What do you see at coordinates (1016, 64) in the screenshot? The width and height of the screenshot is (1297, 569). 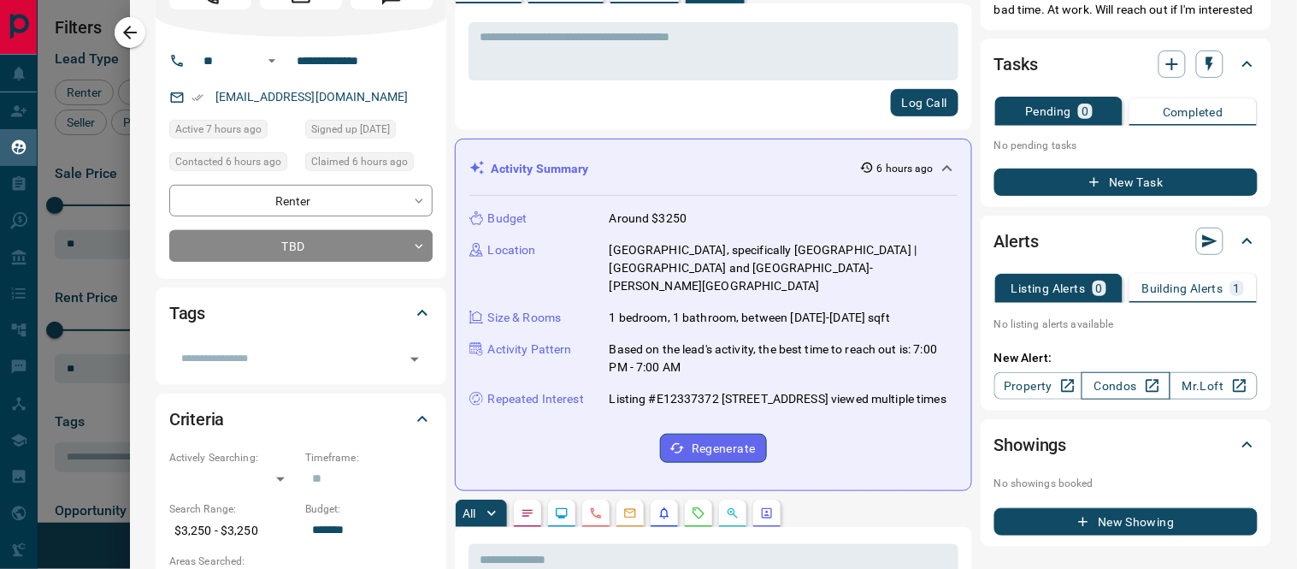 I see `h2: Tasks` at bounding box center [1016, 64].